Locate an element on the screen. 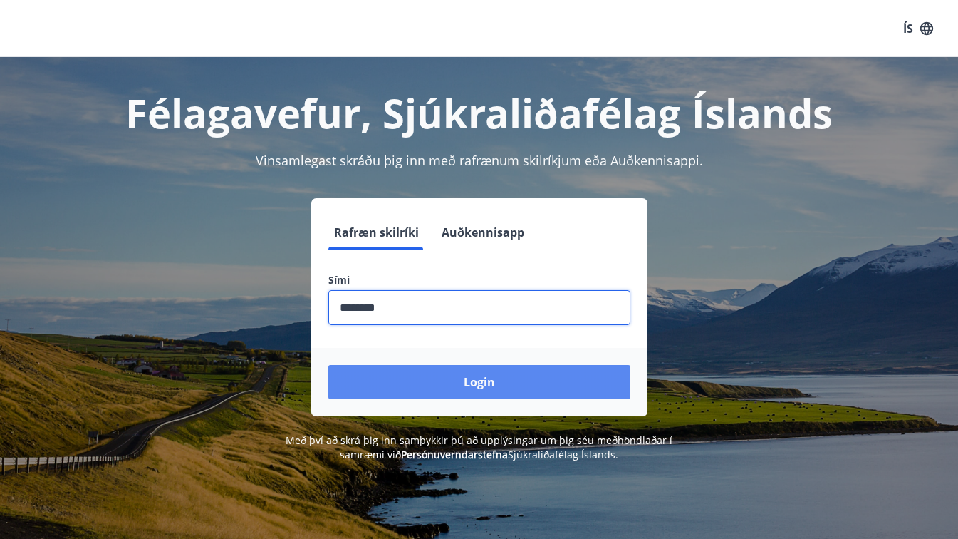  a: Persónuverndarstefna is located at coordinates (455, 454).